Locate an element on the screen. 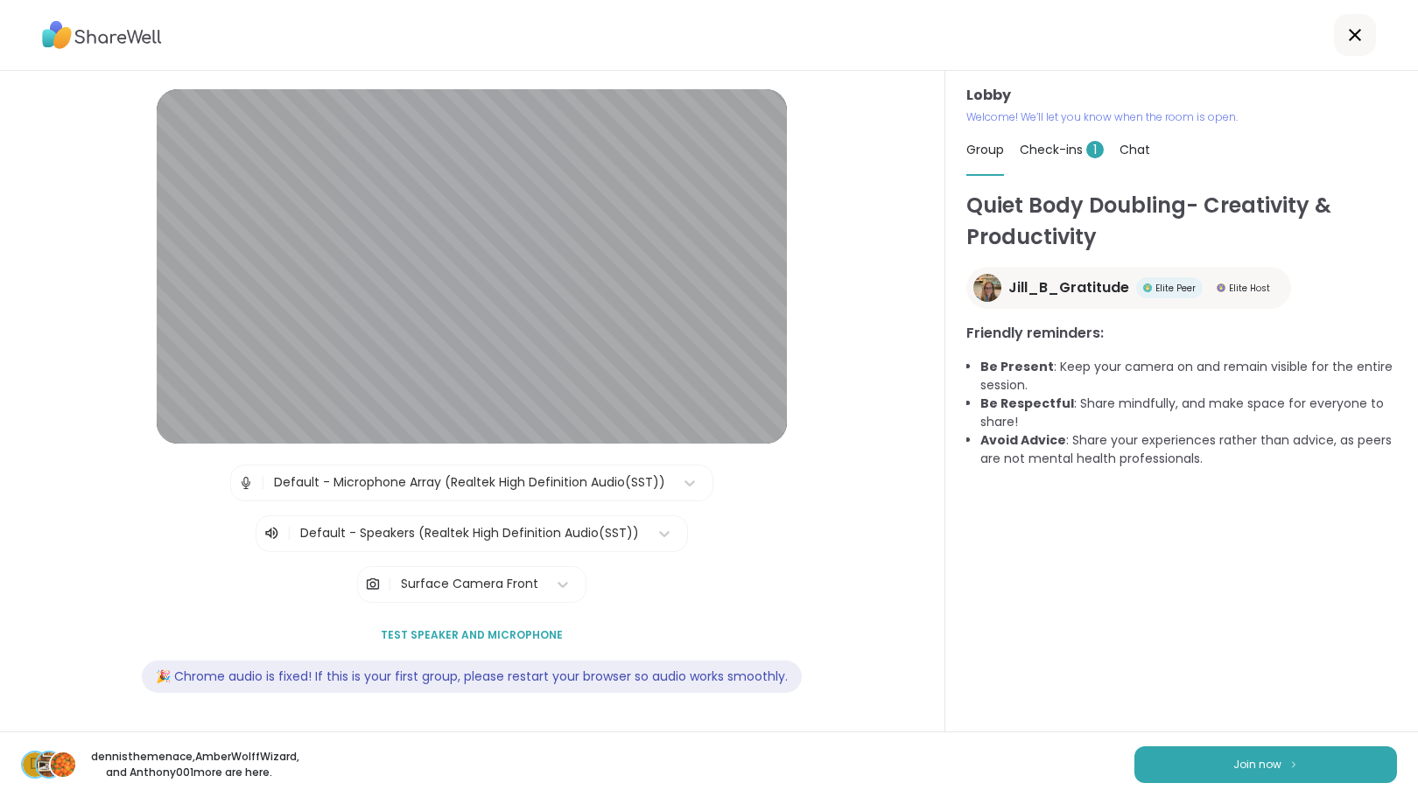 This screenshot has height=797, width=1418. a: Jill_B_GratitudeJill_B_GratitudeElite PeerElite PeerElite HostElite Host is located at coordinates (1128, 288).